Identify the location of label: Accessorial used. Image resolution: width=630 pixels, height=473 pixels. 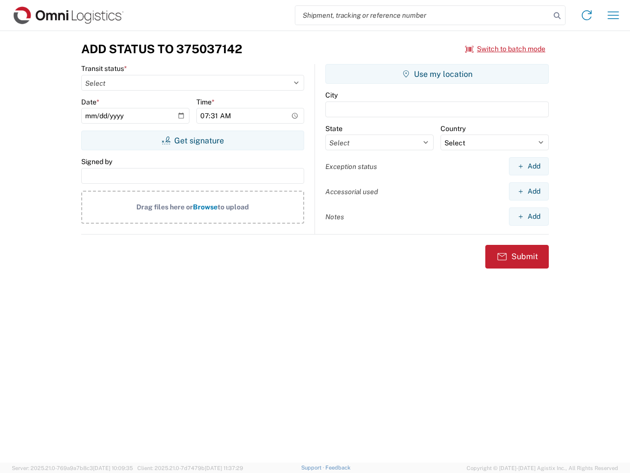
(352, 192).